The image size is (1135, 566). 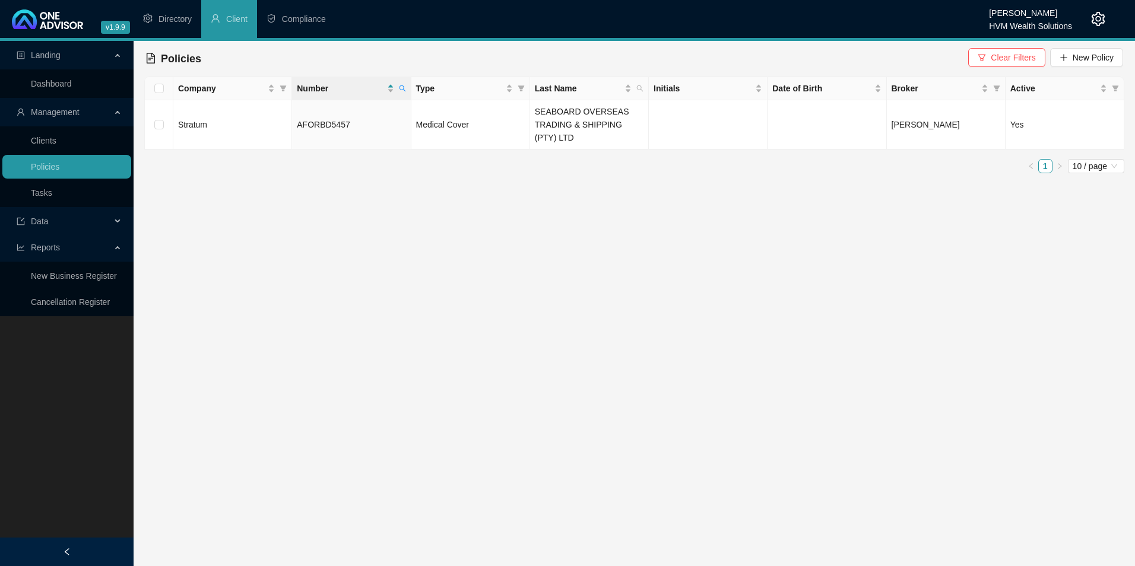 What do you see at coordinates (471, 88) in the screenshot?
I see `th: Type` at bounding box center [471, 88].